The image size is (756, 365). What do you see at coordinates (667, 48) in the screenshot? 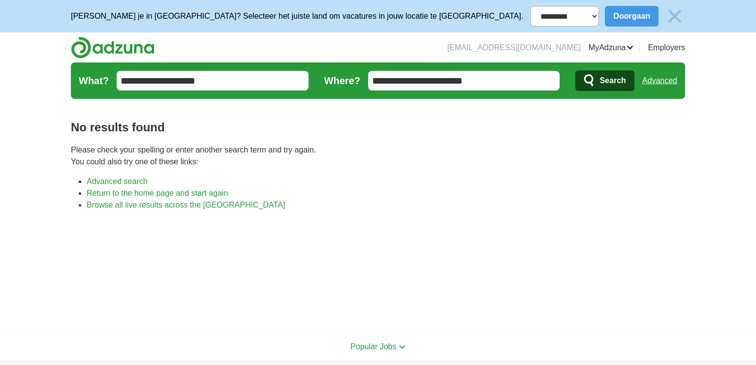
I see `a: Employers` at bounding box center [667, 48].